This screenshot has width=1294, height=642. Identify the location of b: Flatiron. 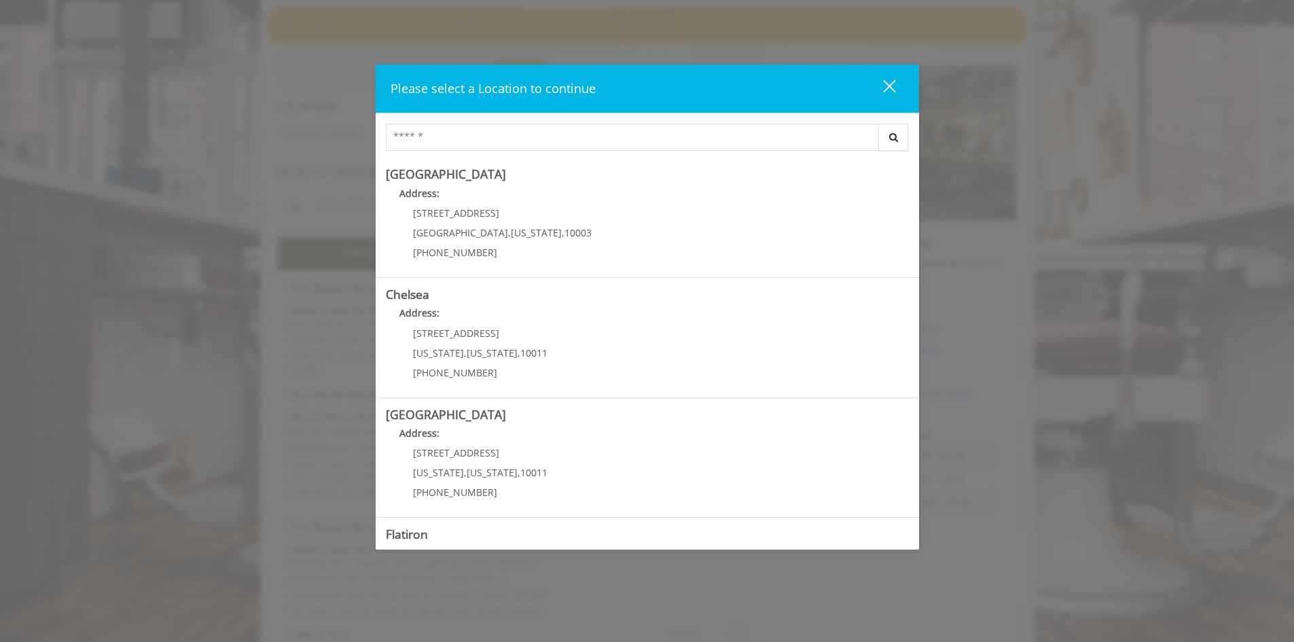
(407, 534).